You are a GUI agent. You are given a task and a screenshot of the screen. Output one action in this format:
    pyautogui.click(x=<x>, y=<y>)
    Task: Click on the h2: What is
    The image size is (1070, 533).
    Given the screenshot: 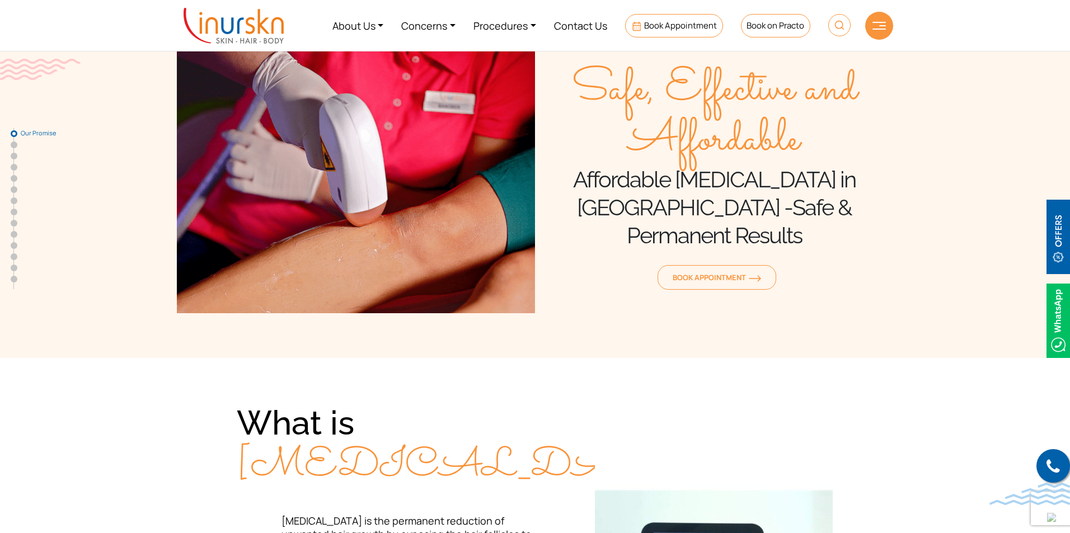 What is the action you would take?
    pyautogui.click(x=385, y=447)
    